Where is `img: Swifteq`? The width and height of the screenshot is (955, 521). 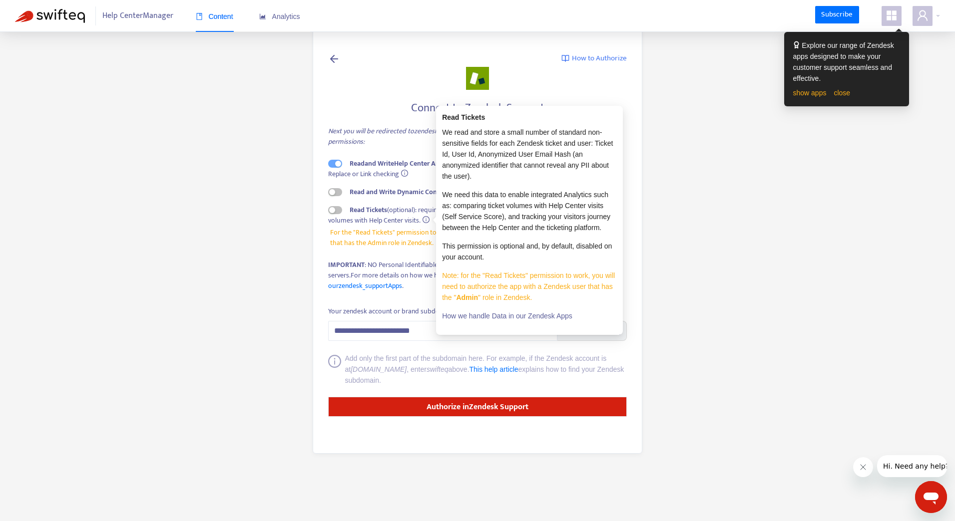 img: Swifteq is located at coordinates (50, 16).